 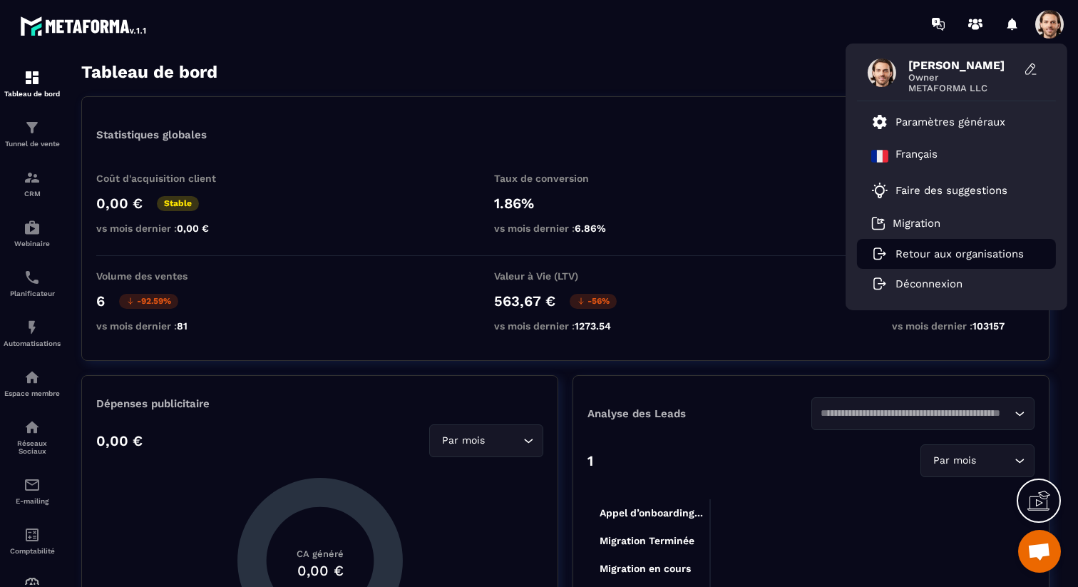 What do you see at coordinates (151, 135) in the screenshot?
I see `p: Statistiques globales` at bounding box center [151, 135].